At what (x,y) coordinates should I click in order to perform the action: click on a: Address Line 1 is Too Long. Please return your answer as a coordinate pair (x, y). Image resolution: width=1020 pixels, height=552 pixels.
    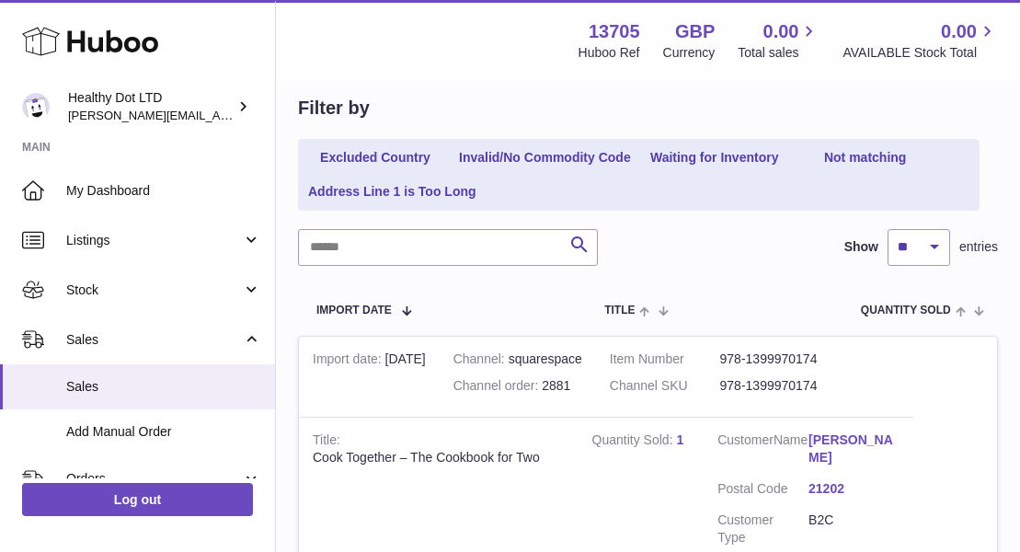
    Looking at the image, I should click on (392, 191).